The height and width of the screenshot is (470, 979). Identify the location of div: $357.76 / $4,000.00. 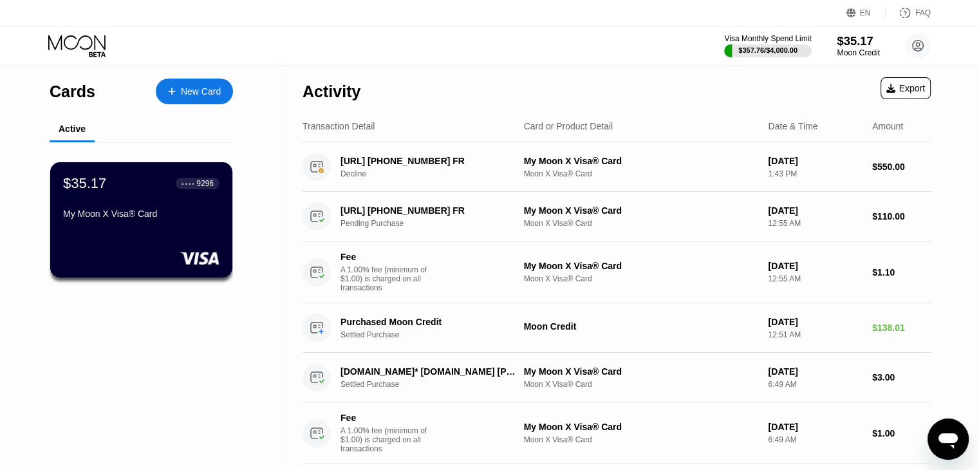
(768, 50).